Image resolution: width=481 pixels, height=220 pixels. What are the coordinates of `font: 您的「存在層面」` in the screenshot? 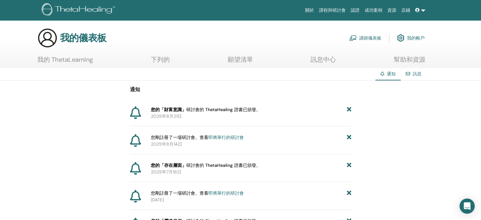 It's located at (169, 165).